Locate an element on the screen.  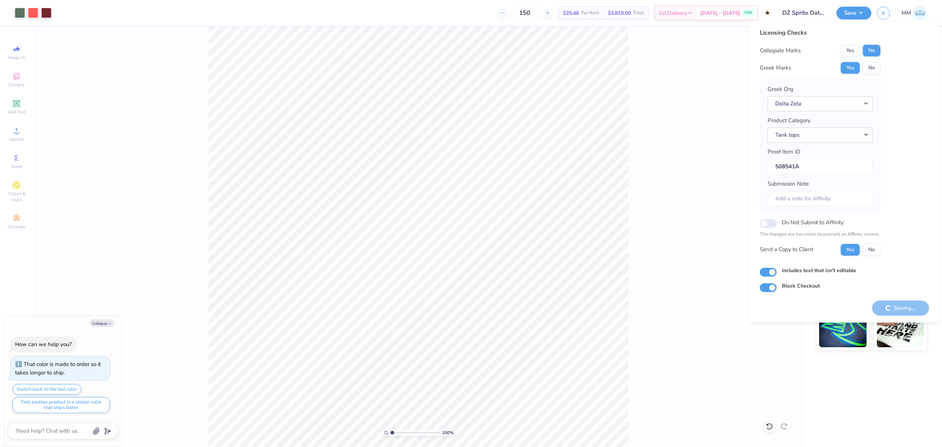
span: Decorate is located at coordinates (17, 227).